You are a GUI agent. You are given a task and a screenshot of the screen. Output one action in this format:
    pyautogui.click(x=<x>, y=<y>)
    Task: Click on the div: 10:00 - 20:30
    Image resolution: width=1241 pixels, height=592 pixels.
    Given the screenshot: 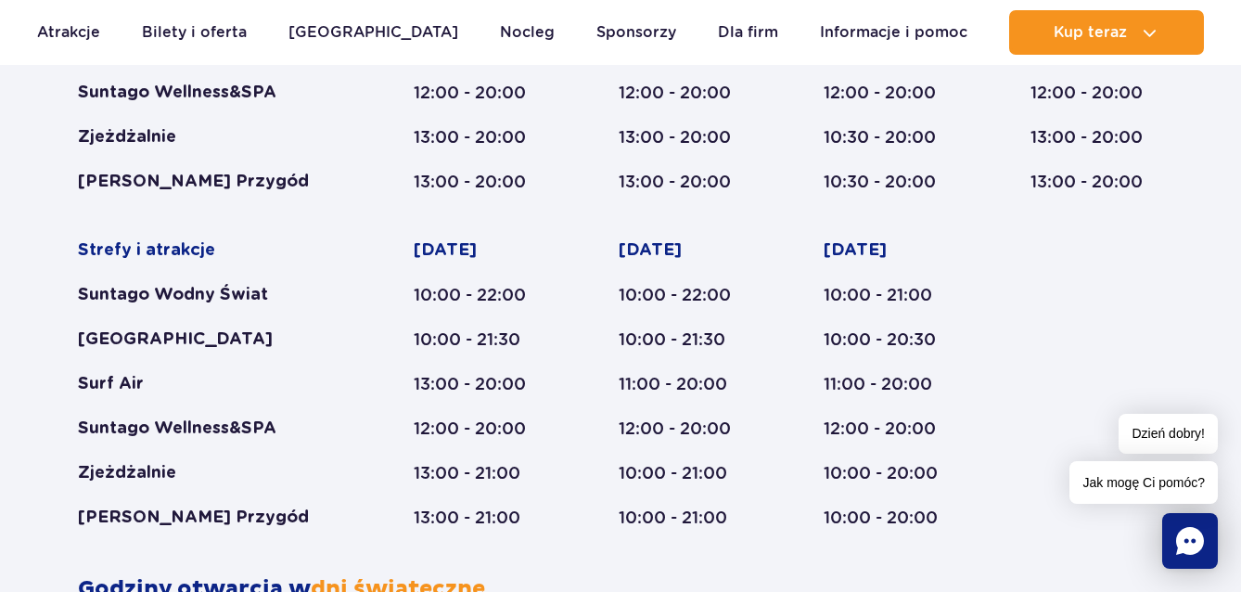 What is the action you would take?
    pyautogui.click(x=892, y=340)
    